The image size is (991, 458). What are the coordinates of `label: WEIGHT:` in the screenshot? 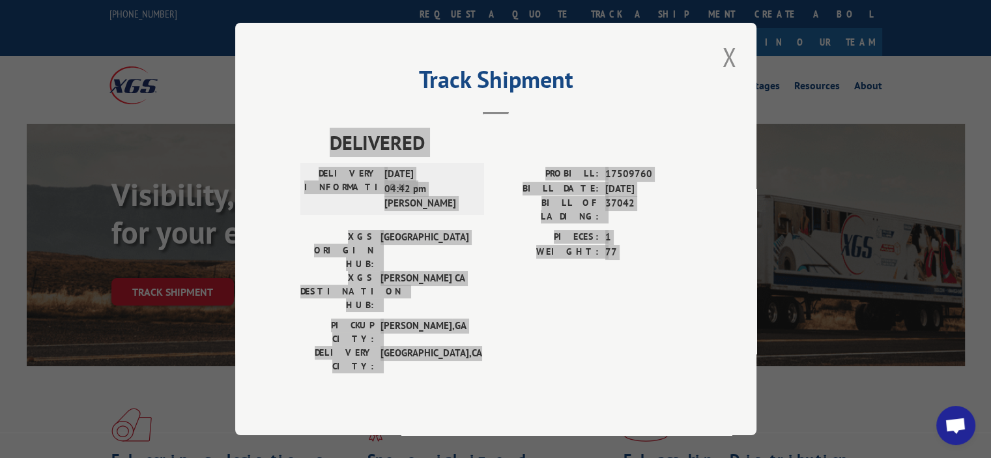 It's located at (547, 252).